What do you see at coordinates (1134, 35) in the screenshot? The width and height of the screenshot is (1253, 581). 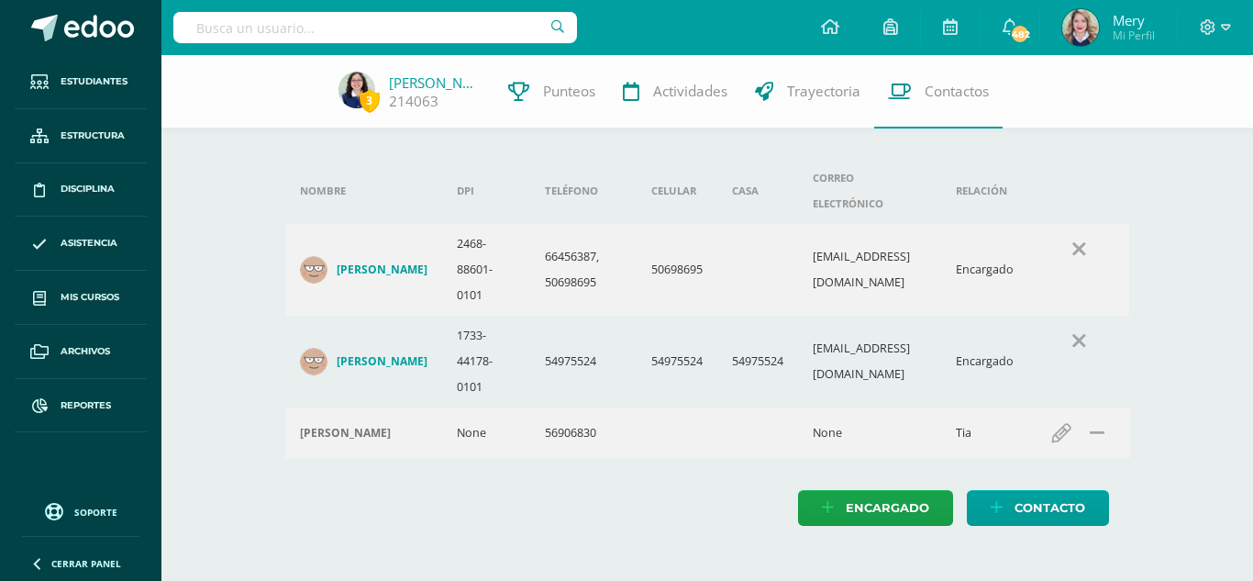 I see `span: Mi Perfil` at bounding box center [1134, 35].